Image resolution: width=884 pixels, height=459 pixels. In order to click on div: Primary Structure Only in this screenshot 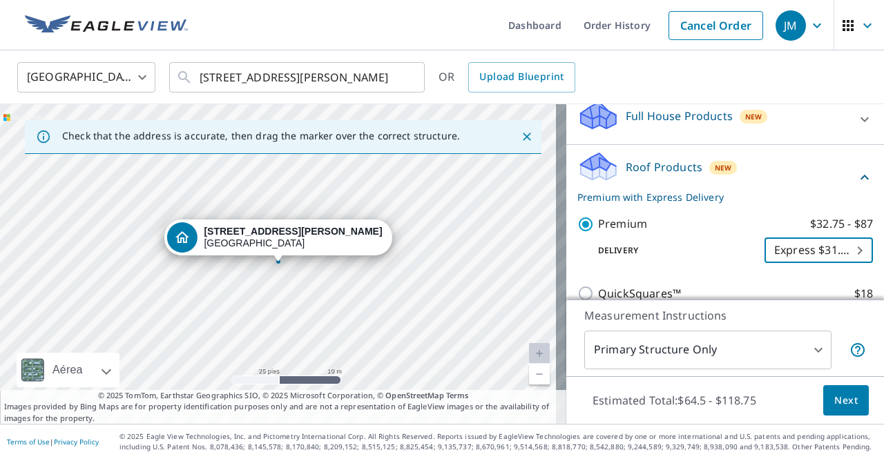, I will do `click(708, 350)`.